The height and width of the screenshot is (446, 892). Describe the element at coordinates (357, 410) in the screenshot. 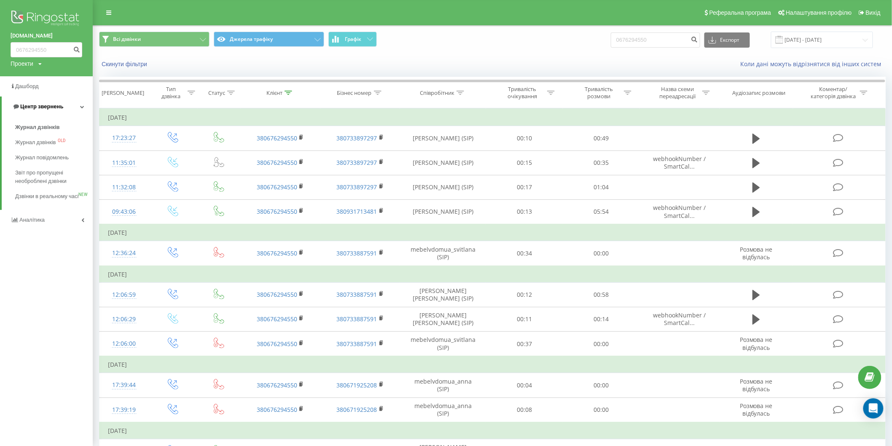

I see `a: 380671925208` at that location.